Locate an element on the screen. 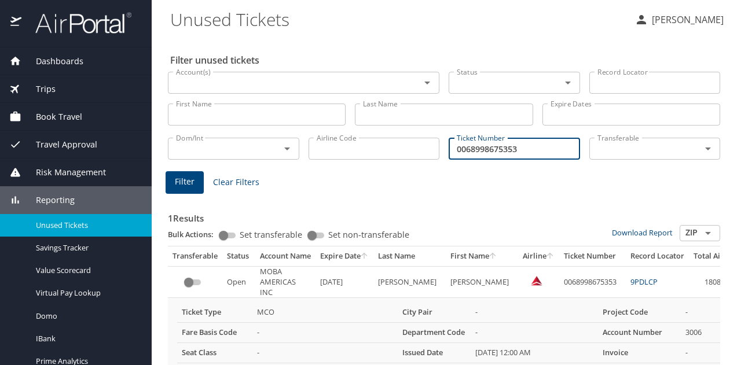 Image resolution: width=741 pixels, height=365 pixels. th: Last Name is located at coordinates (409, 257).